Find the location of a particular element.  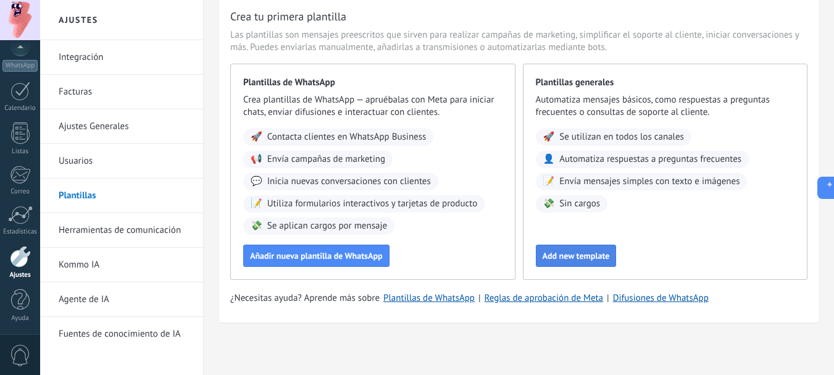

div: Correo is located at coordinates (20, 191).